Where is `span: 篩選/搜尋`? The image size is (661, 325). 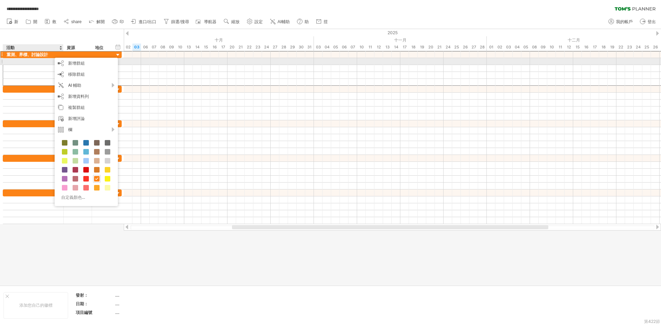 span: 篩選/搜尋 is located at coordinates (180, 22).